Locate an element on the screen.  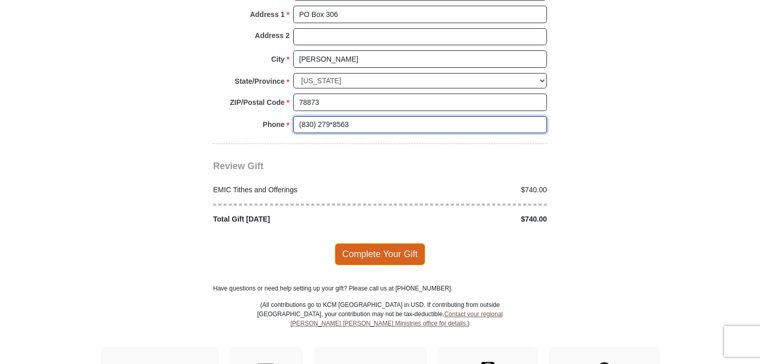
strong: Phone is located at coordinates (274, 124).